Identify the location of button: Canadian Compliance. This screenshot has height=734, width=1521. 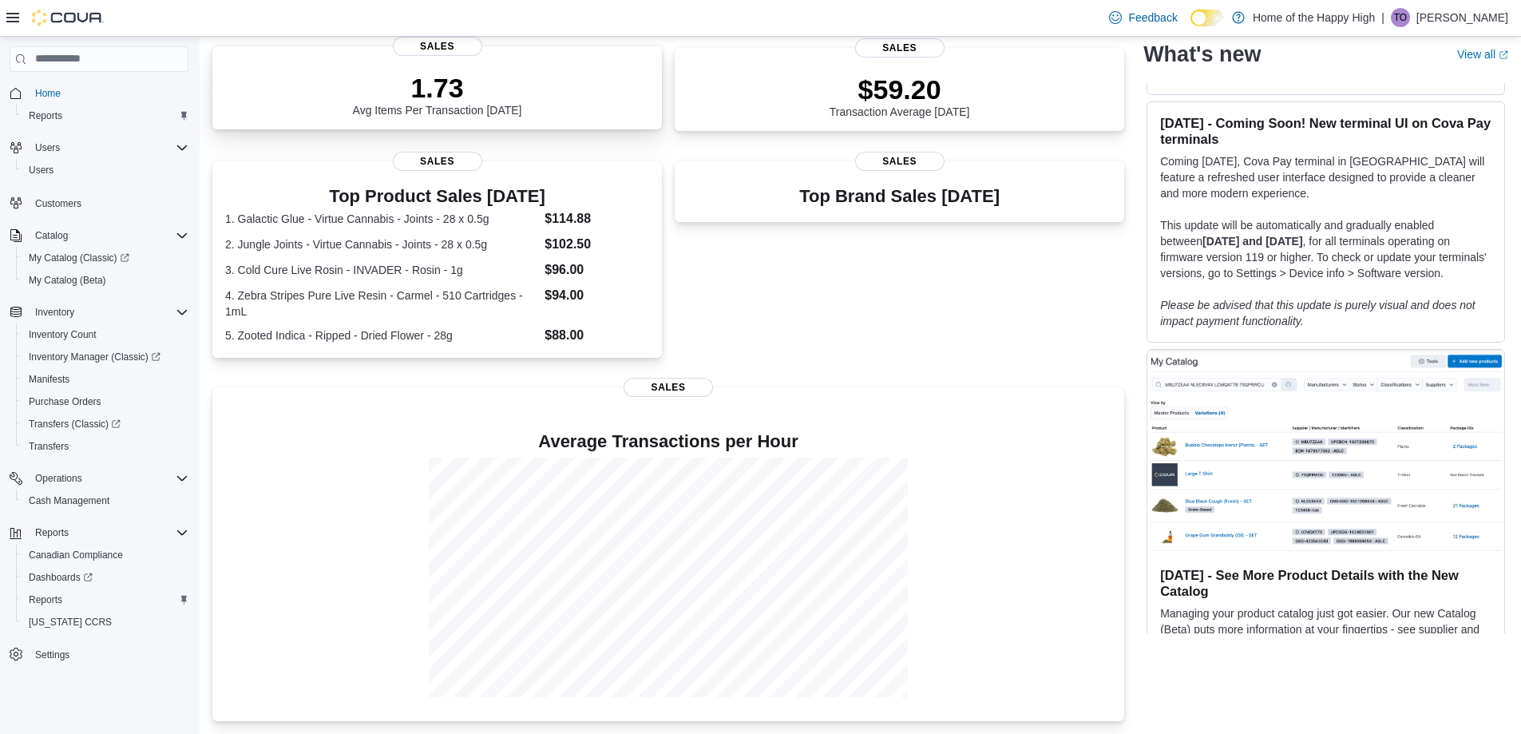
(105, 555).